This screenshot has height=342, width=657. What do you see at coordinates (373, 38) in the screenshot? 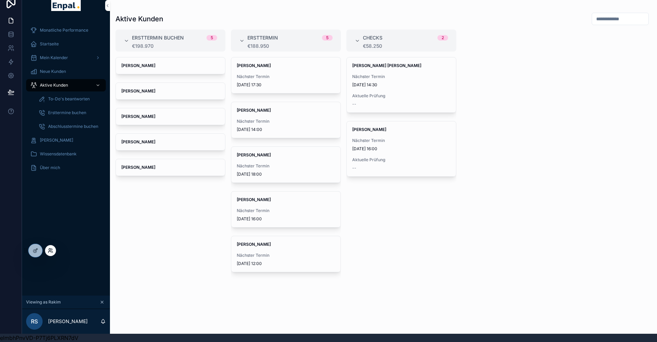
I see `span: Checks` at bounding box center [373, 38].